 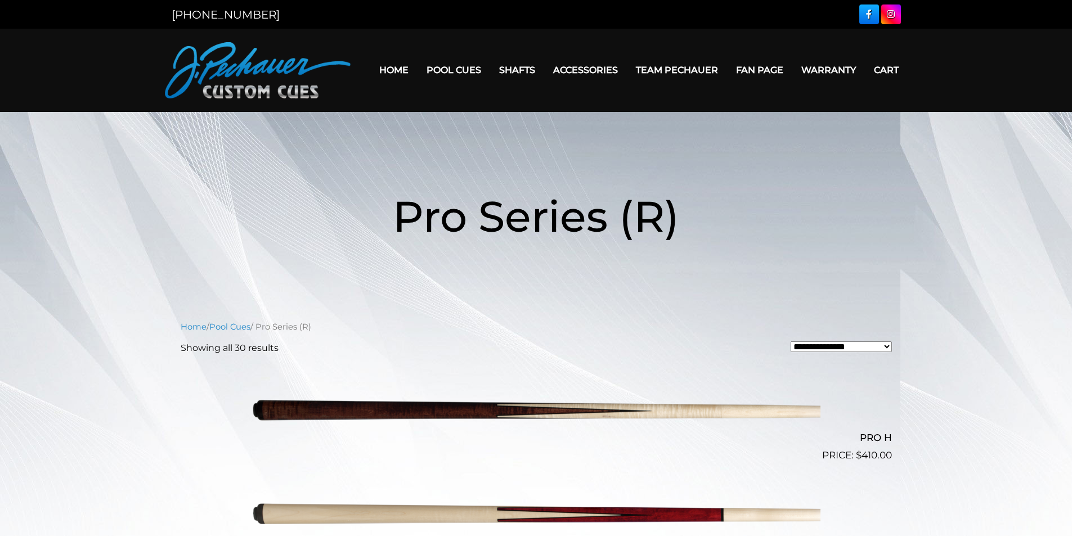 I want to click on p: Showing all 30 results, so click(x=230, y=348).